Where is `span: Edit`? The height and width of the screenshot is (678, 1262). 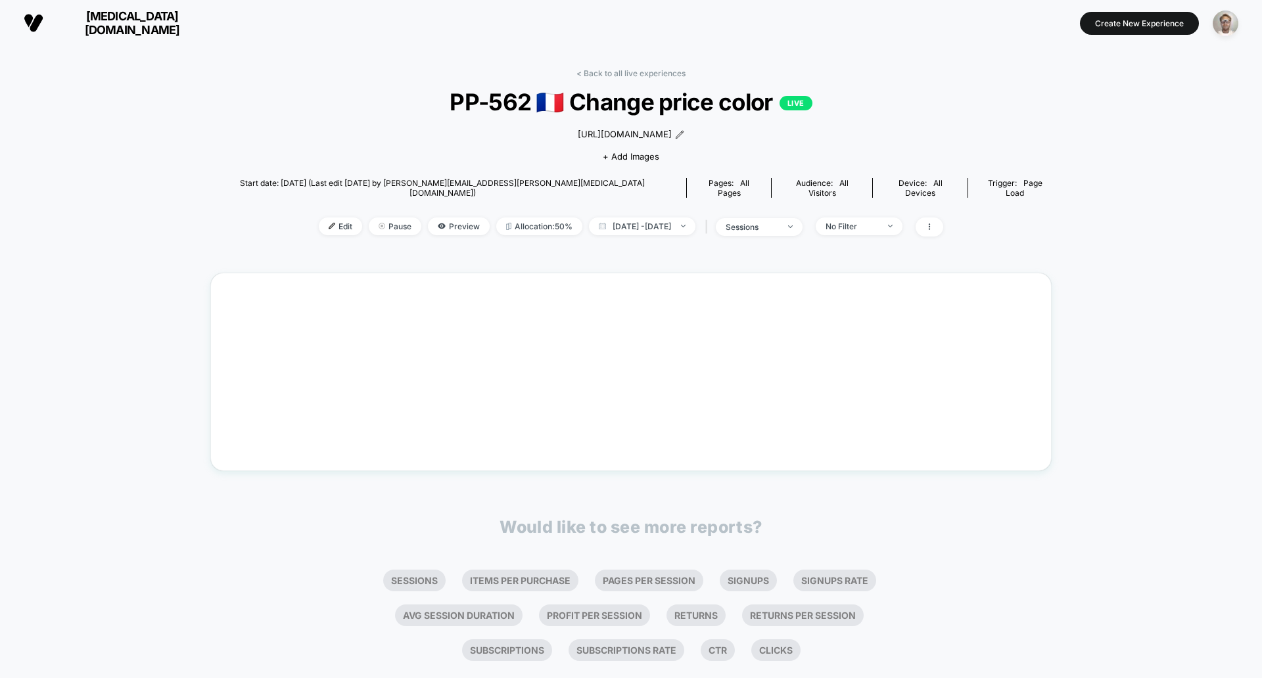 span: Edit is located at coordinates (340, 226).